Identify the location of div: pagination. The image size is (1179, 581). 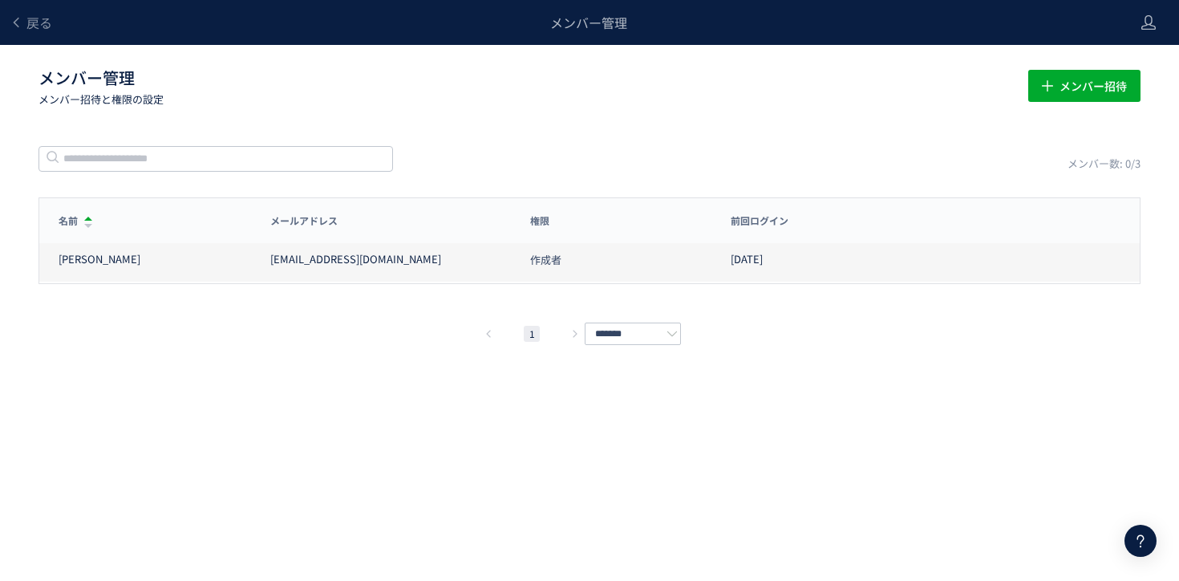
(589, 334).